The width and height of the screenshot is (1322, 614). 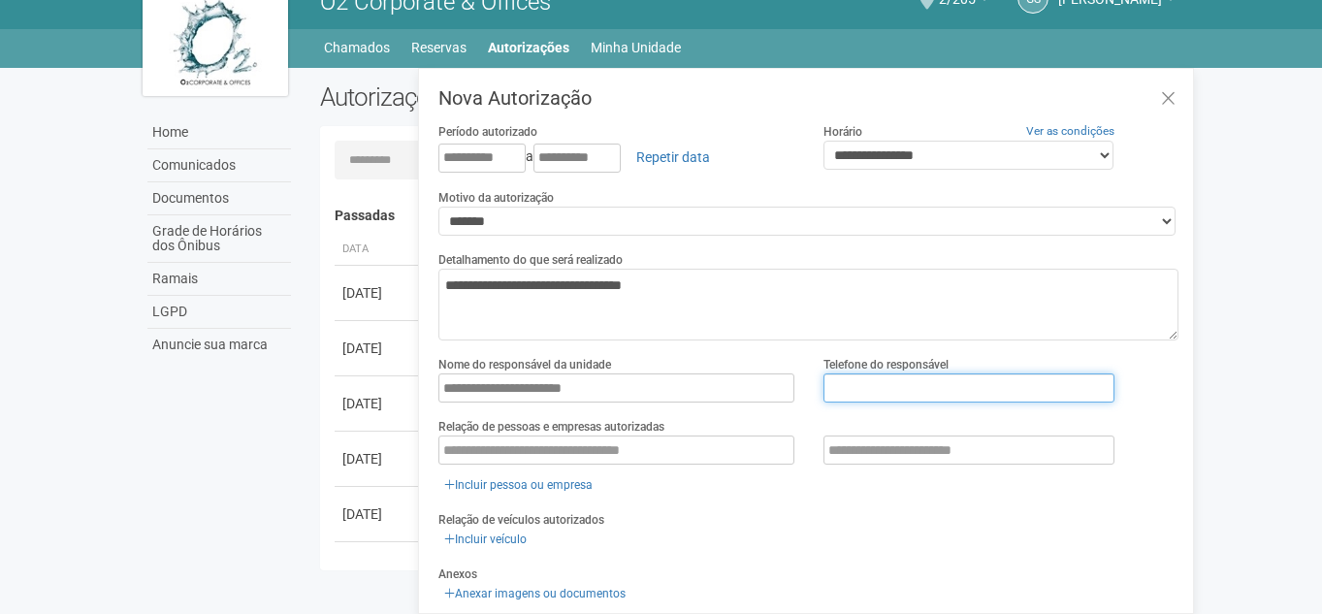 What do you see at coordinates (438, 48) in the screenshot?
I see `a: Reservas` at bounding box center [438, 48].